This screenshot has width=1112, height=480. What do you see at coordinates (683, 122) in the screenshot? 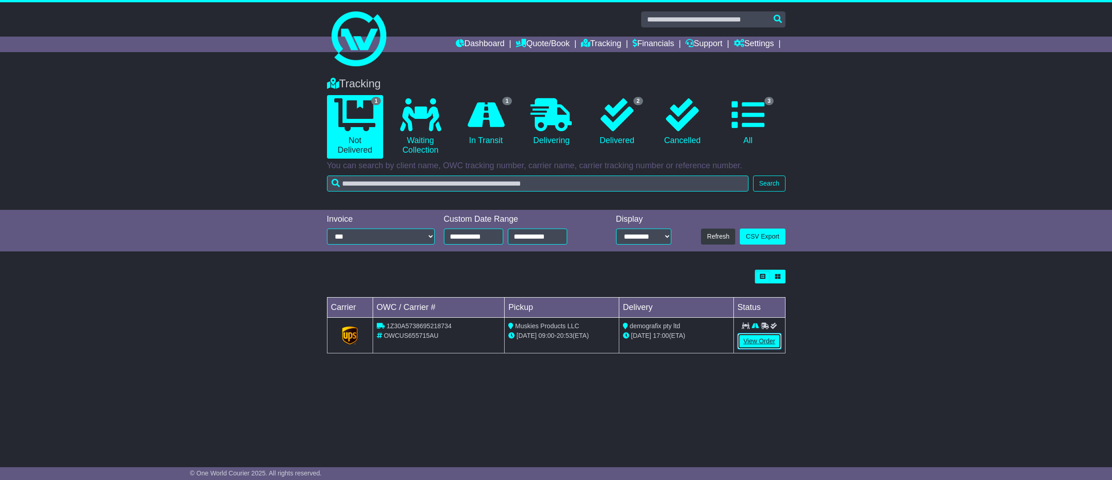
I see `a: Cancelled` at bounding box center [683, 122].